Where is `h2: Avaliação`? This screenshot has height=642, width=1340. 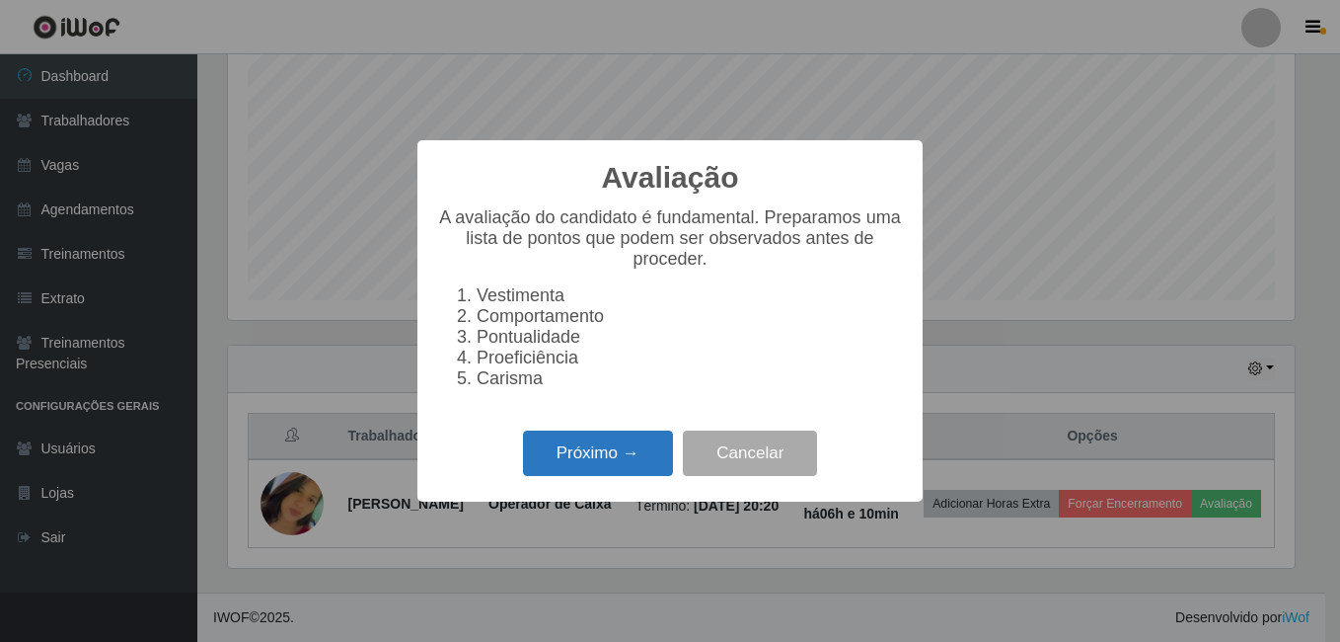 h2: Avaliação is located at coordinates (670, 178).